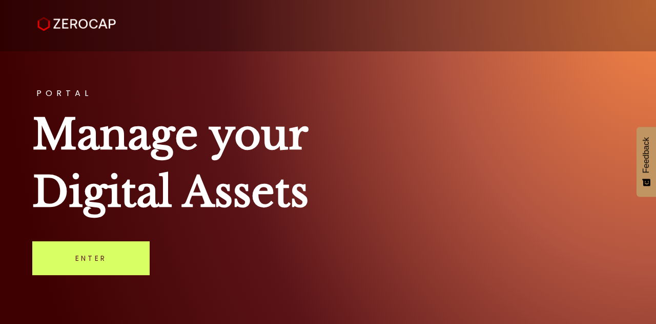 The image size is (656, 324). Describe the element at coordinates (647, 162) in the screenshot. I see `button: Feedback - Show survey` at that location.